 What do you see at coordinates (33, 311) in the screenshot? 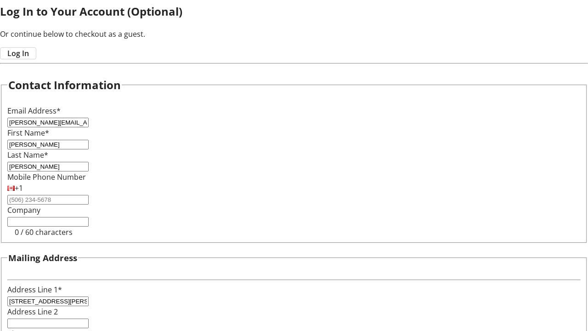
I see `label: Address Line 2` at bounding box center [33, 311].